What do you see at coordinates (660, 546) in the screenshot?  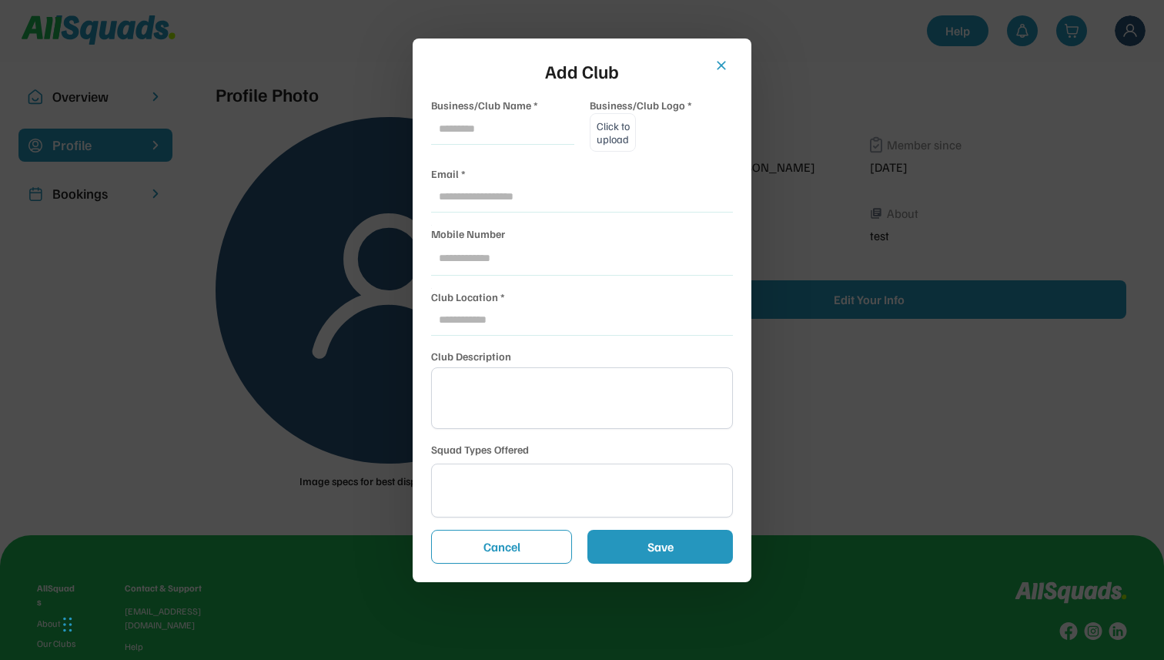 I see `button: Save` at bounding box center [660, 546].